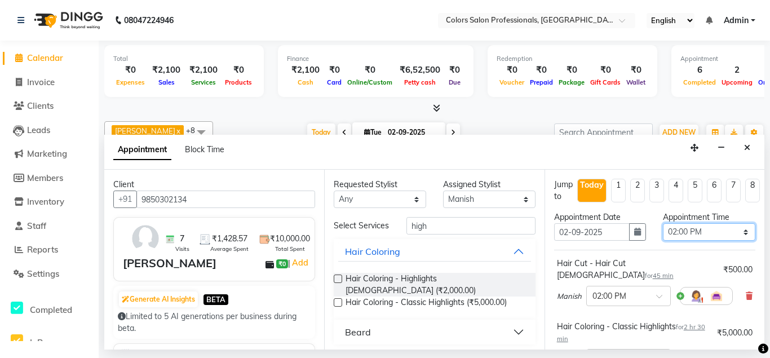  I want to click on div: Hair Coloring - Classic Highlights, so click(634, 332).